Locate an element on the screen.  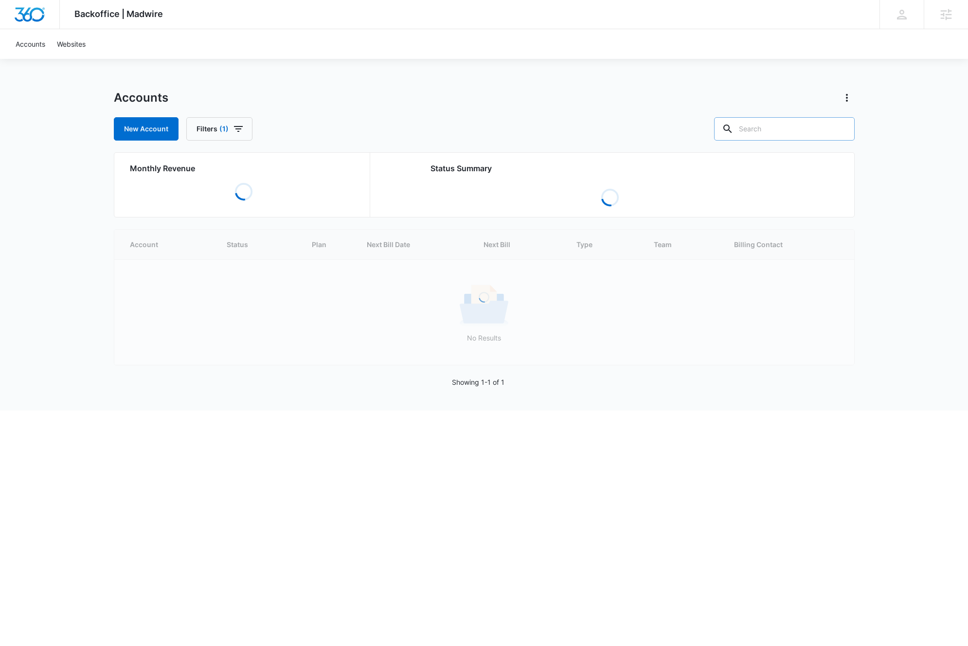
p: Showing 1-1 of 1 is located at coordinates (478, 382).